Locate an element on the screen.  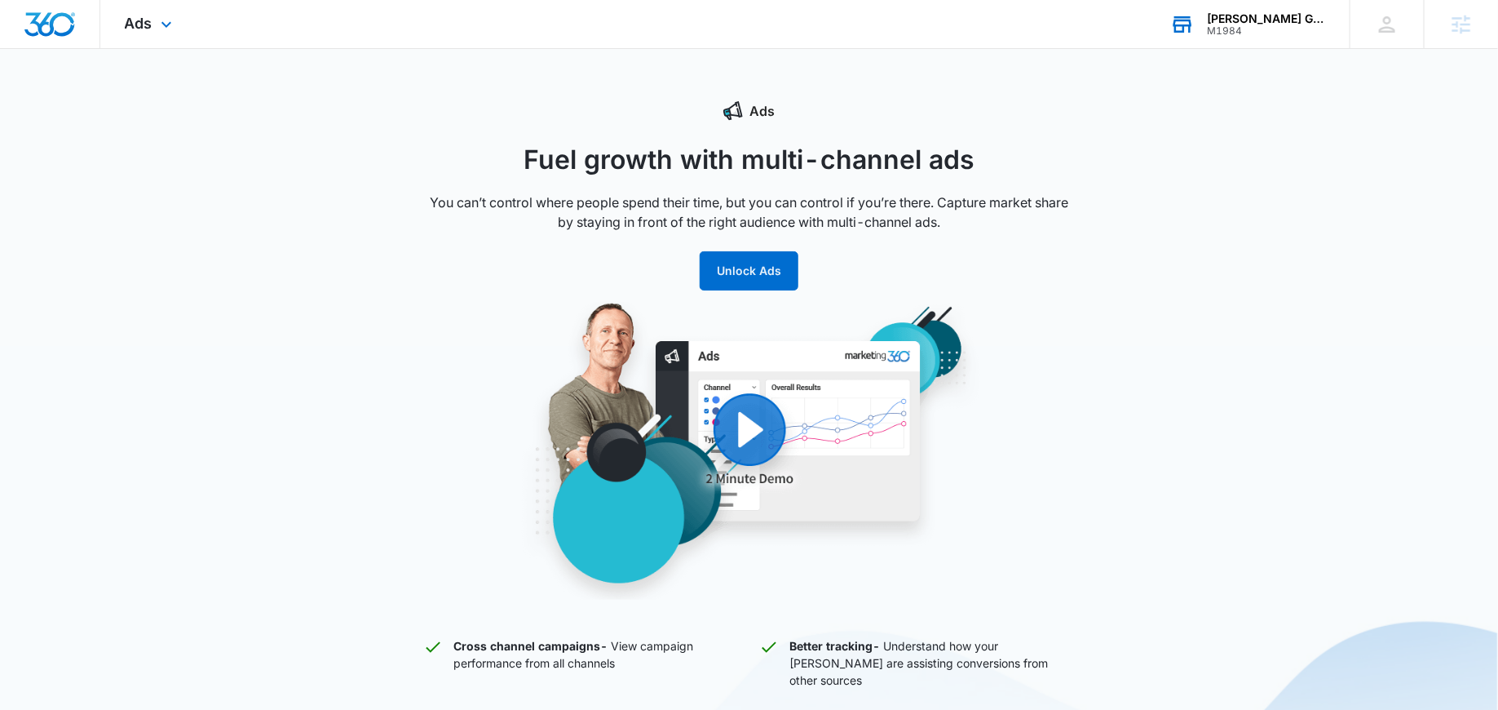
span: Ads is located at coordinates (139, 23).